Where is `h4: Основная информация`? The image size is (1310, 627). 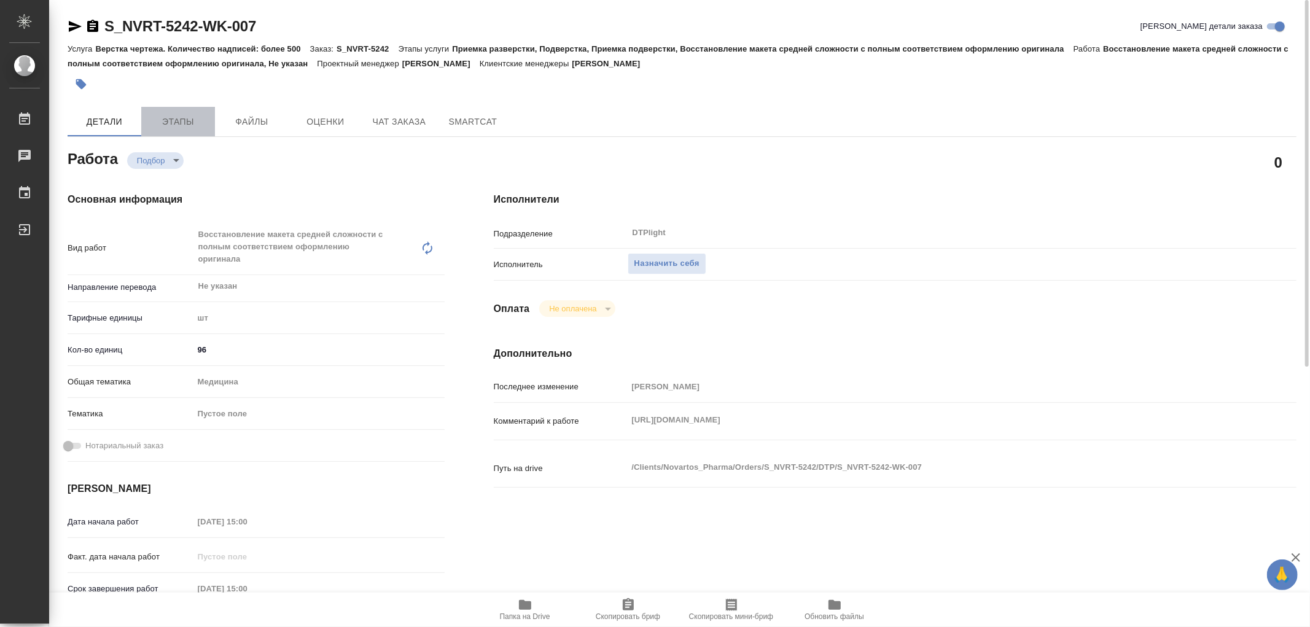 h4: Основная информация is located at coordinates (256, 200).